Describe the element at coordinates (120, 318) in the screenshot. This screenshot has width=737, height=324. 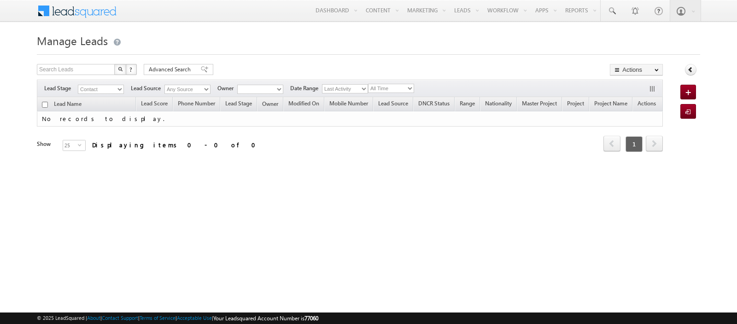
I see `a: Contact Support` at that location.